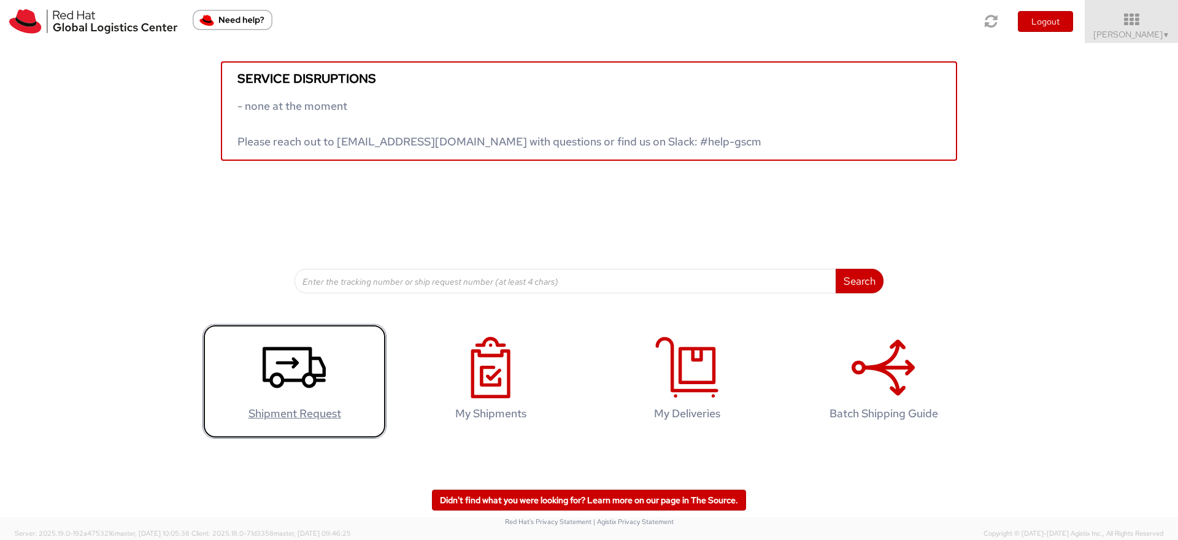 This screenshot has width=1178, height=540. I want to click on button: Need help?, so click(232, 20).